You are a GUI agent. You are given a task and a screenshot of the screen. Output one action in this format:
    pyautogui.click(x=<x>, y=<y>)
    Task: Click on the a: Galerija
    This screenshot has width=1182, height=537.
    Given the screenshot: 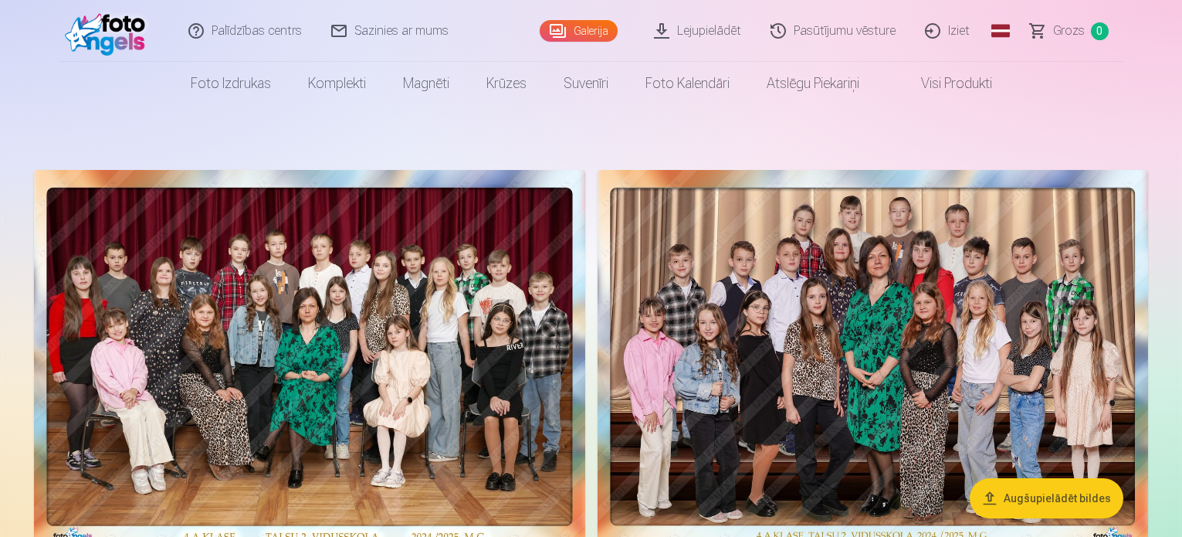 What is the action you would take?
    pyautogui.click(x=578, y=31)
    